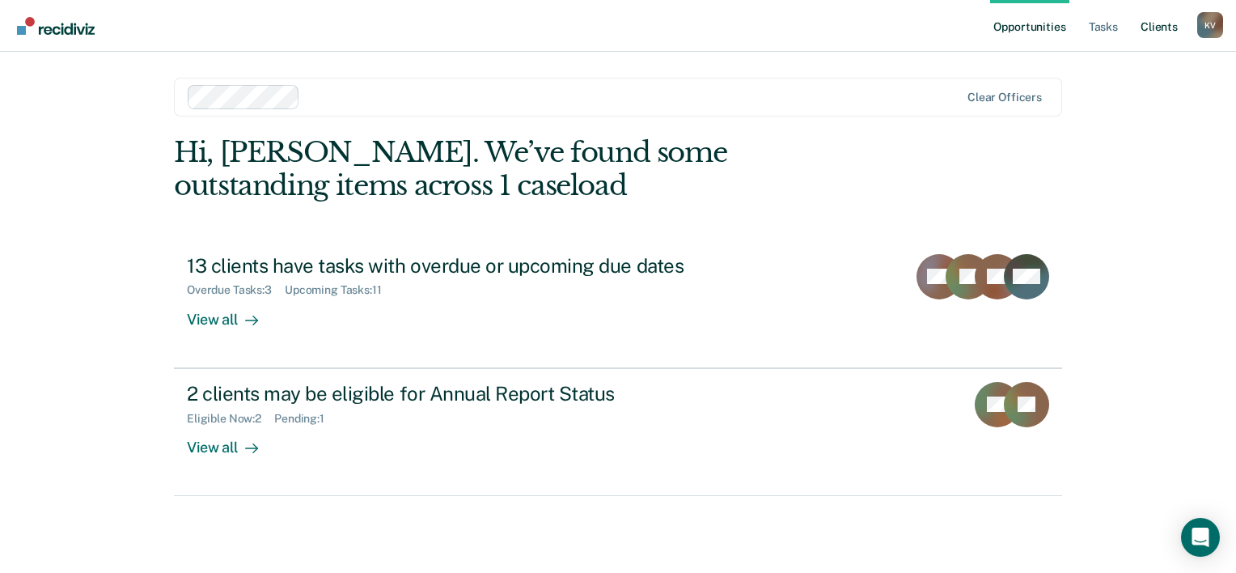  Describe the element at coordinates (618, 432) in the screenshot. I see `a: 2 clients may be eligible for Annual Report StatusEligible Now:2Pending:1View all` at that location.